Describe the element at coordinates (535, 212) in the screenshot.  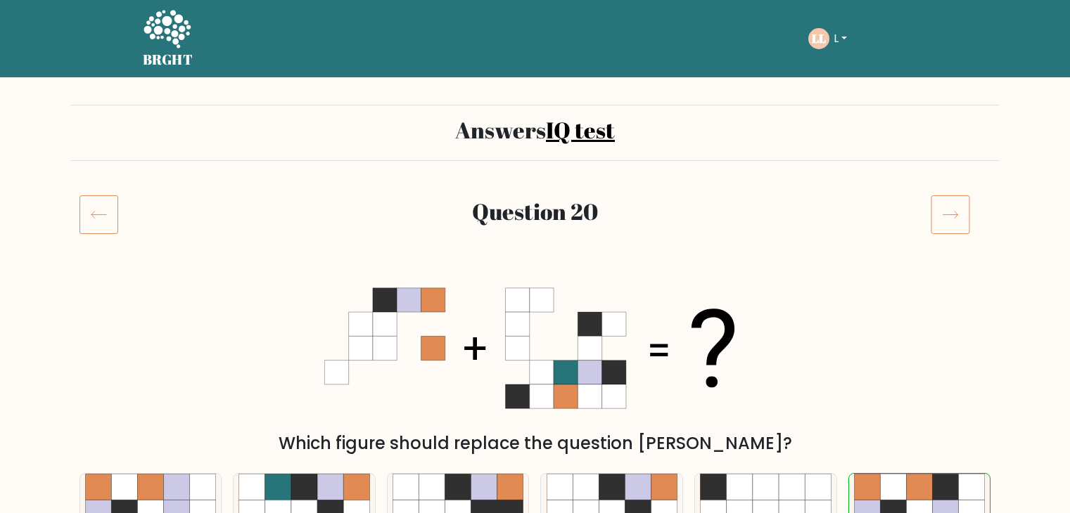
I see `h2: Question 20` at that location.